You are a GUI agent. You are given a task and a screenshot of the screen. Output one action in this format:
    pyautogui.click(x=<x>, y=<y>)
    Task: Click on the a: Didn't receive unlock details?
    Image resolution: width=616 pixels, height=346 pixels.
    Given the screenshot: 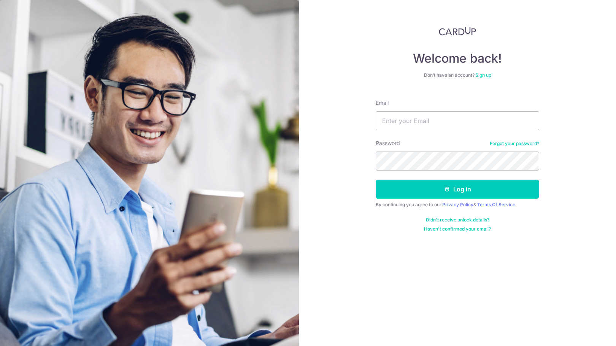 What is the action you would take?
    pyautogui.click(x=457, y=220)
    